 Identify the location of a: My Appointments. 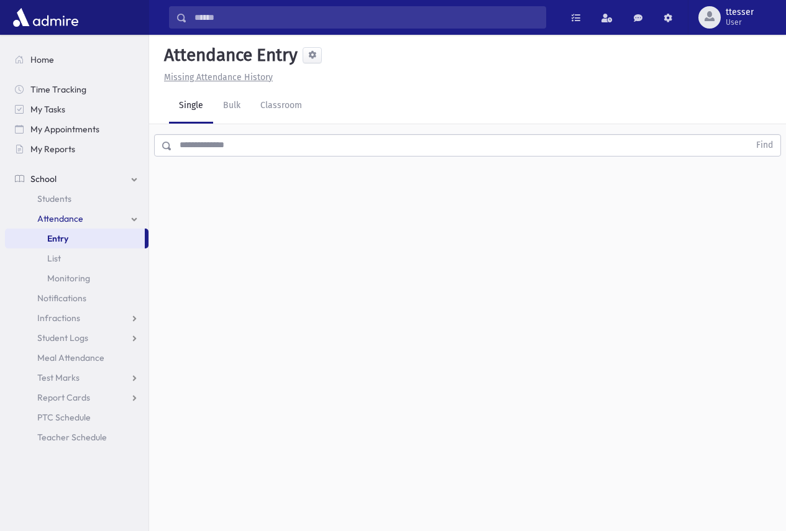
(76, 129).